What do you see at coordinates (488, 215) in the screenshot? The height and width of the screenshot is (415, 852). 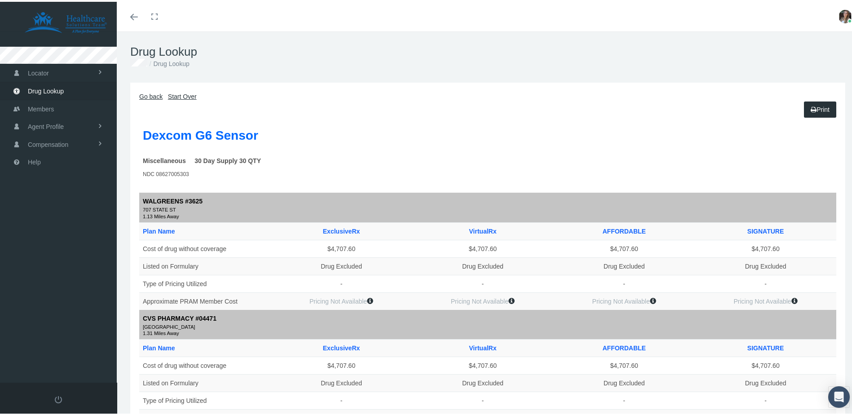 I see `small: 1.13 Miles Away` at bounding box center [488, 215].